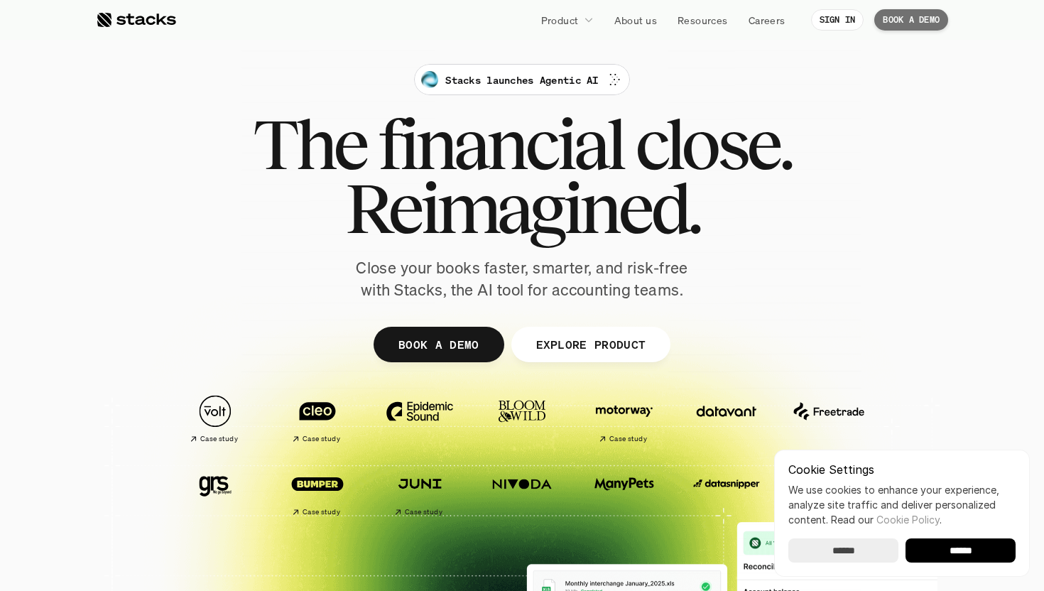  I want to click on a: Resources, so click(702, 20).